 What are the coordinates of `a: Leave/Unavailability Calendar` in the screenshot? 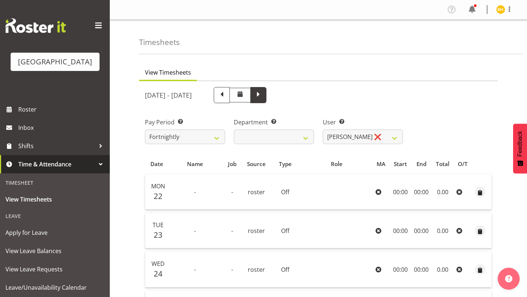 It's located at (55, 288).